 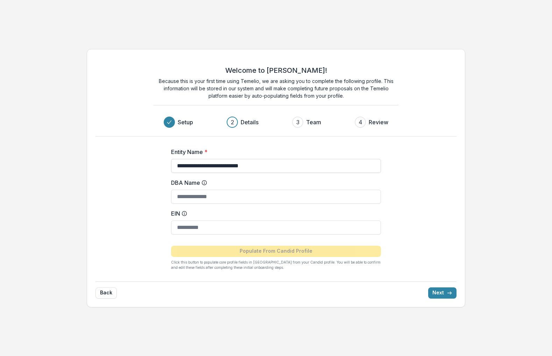 I want to click on label: Entity Name, so click(x=274, y=152).